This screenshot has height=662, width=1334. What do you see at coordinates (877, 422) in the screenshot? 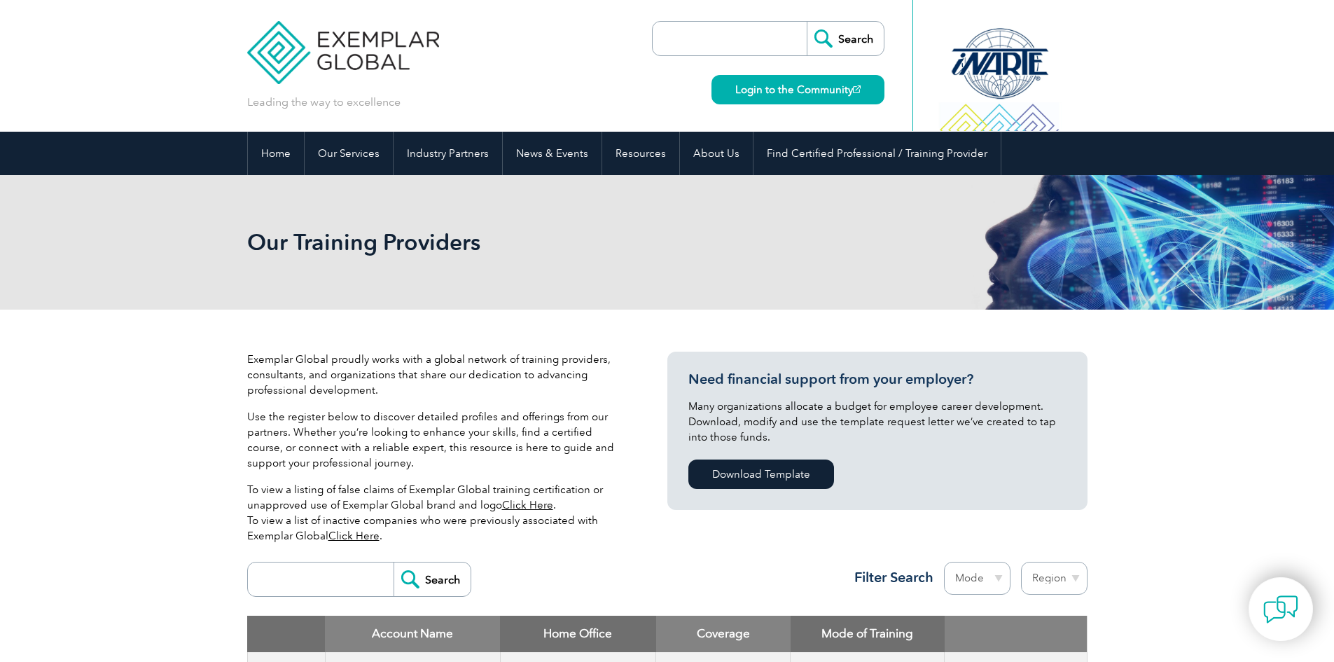
I see `p: Many organizations allocate a budget for employee career development. Download, modify and use th...` at bounding box center [877, 422].